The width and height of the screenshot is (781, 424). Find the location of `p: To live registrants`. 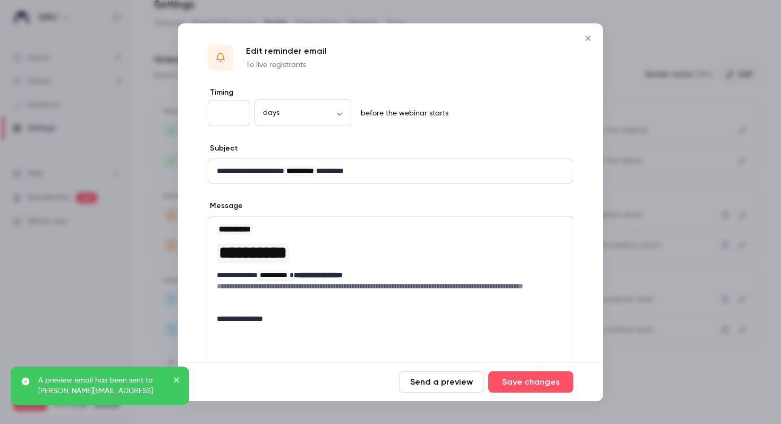

p: To live registrants is located at coordinates (286, 65).